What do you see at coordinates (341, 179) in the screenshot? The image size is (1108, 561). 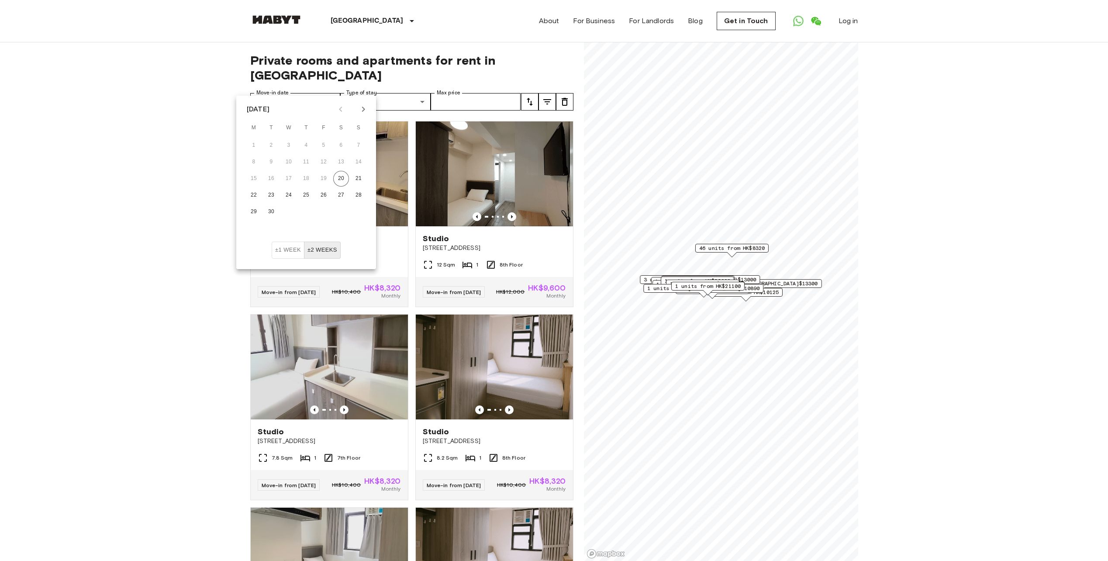 I see `button: 20` at bounding box center [341, 179].